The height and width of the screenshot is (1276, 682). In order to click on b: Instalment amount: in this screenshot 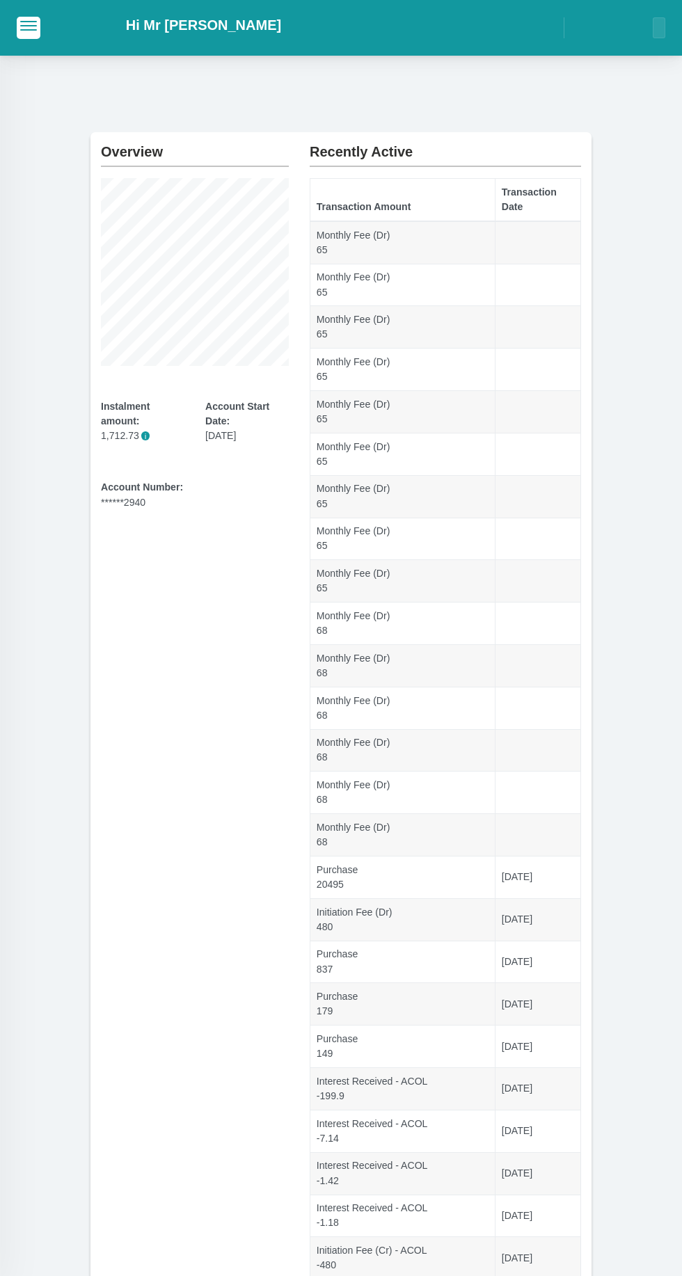, I will do `click(125, 413)`.